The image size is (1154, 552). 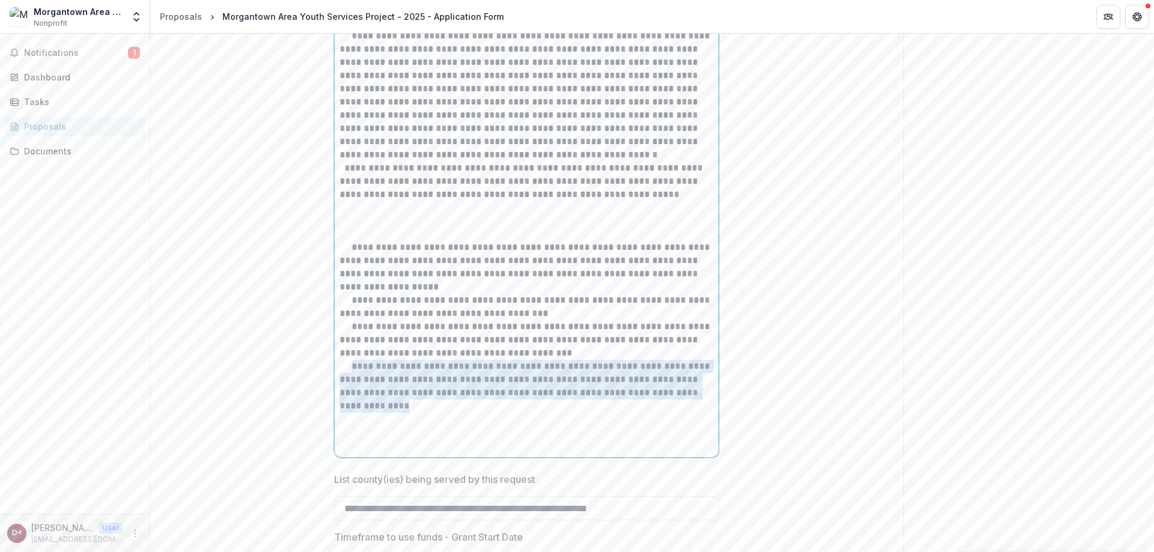 What do you see at coordinates (17, 533) in the screenshot?
I see `div: Danny Trejo <maysp160@gmail.com>` at bounding box center [17, 533].